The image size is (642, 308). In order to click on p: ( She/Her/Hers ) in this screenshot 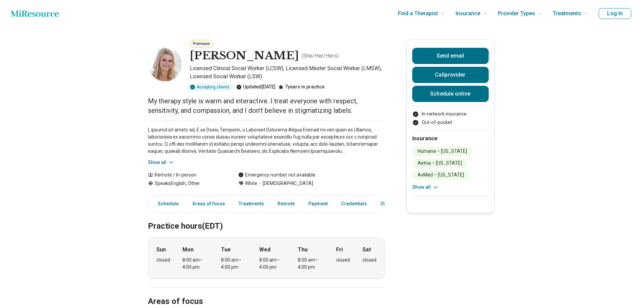, I will do `click(320, 56)`.